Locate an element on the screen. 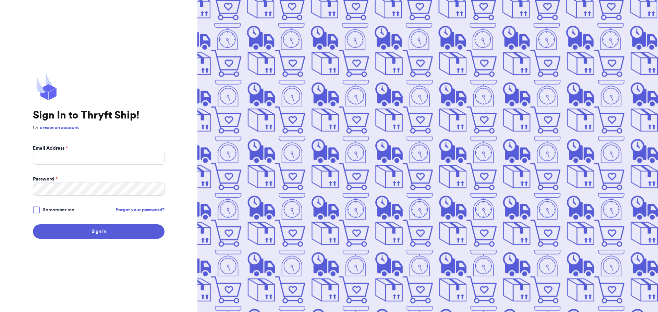  a: create an account is located at coordinates (59, 128).